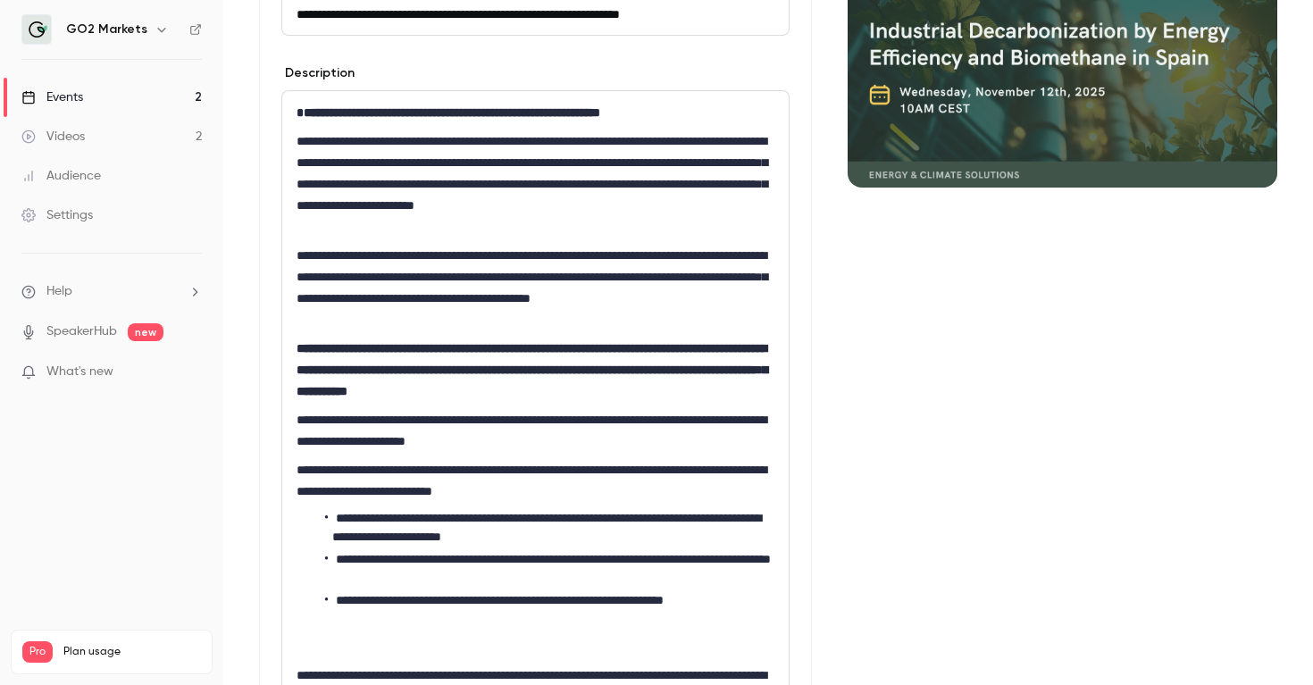  I want to click on div: Videos, so click(53, 137).